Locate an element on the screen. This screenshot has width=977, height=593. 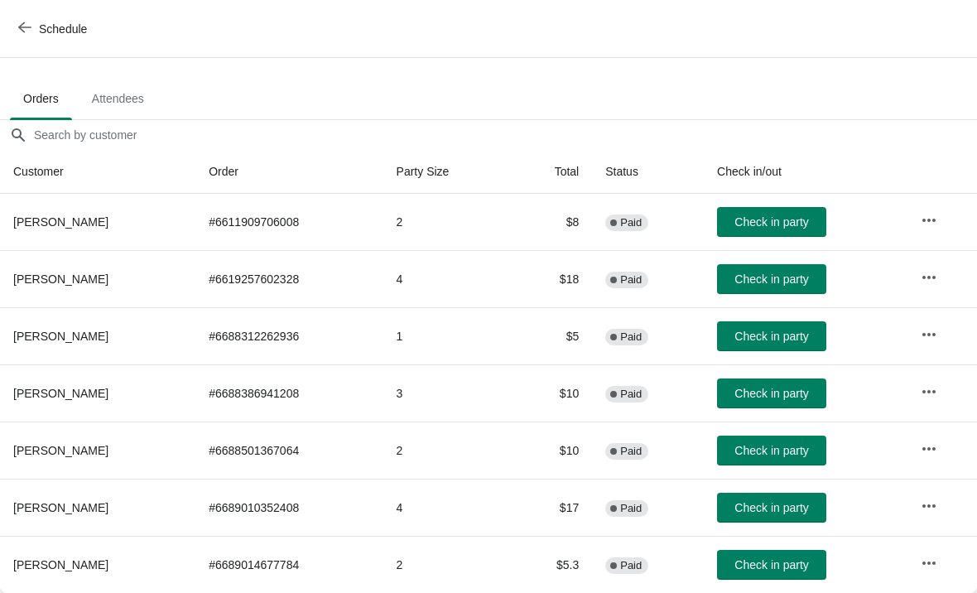
td: # 6619257602328 is located at coordinates (289, 278).